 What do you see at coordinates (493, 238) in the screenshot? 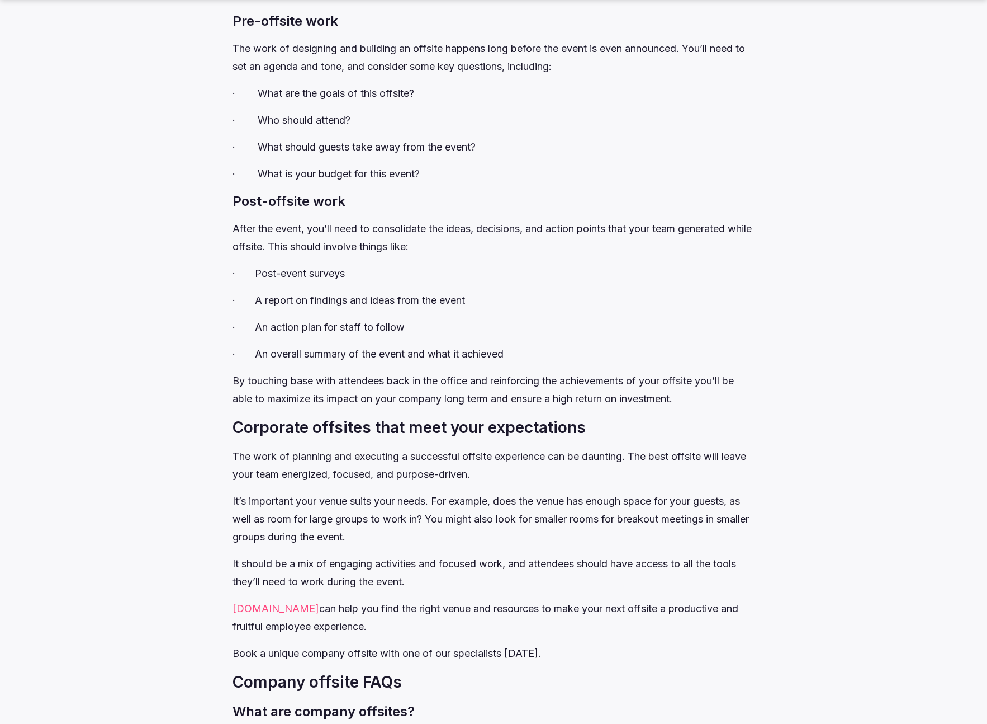
I see `p: After the event, you’ll need to consolidate the ideas, decisions, and action points that your tea...` at bounding box center [493, 238].